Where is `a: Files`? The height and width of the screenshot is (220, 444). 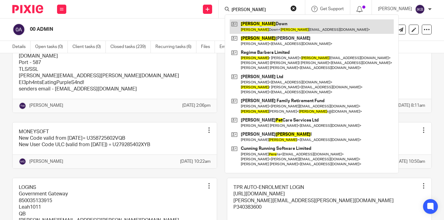
a: Files is located at coordinates (208, 47).